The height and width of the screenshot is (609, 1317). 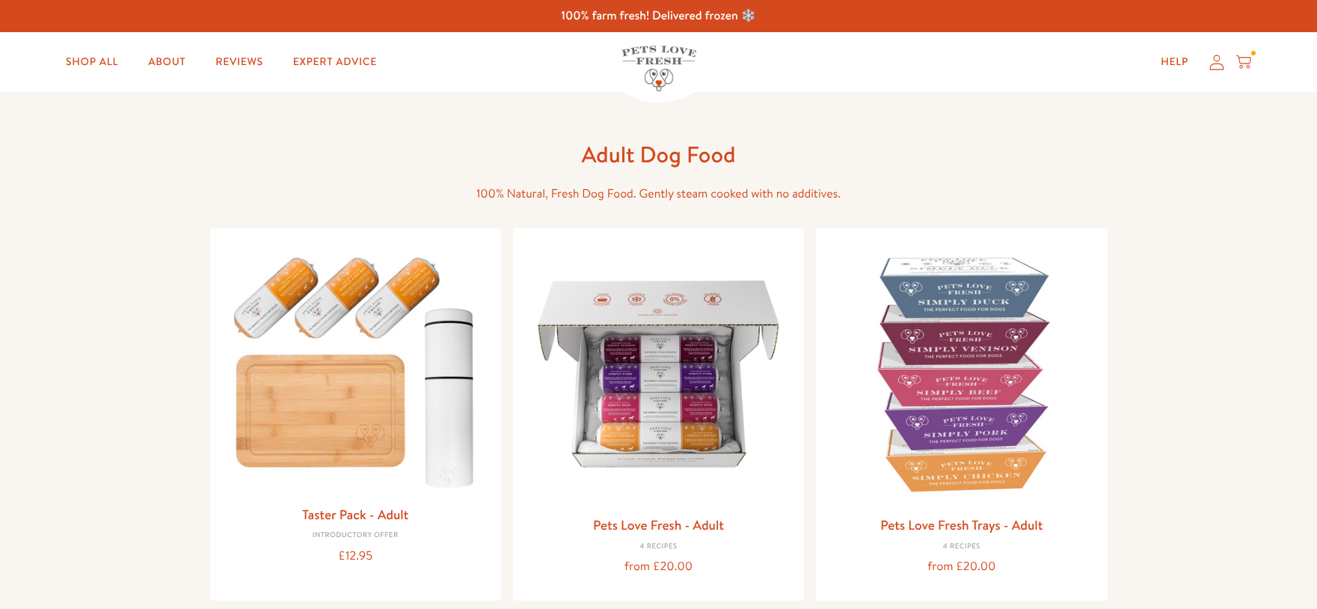 I want to click on div: £12.95, so click(x=355, y=556).